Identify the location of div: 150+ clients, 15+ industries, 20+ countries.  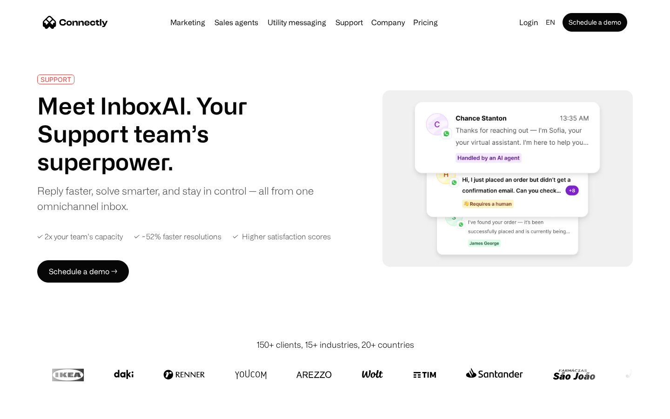
(335, 344).